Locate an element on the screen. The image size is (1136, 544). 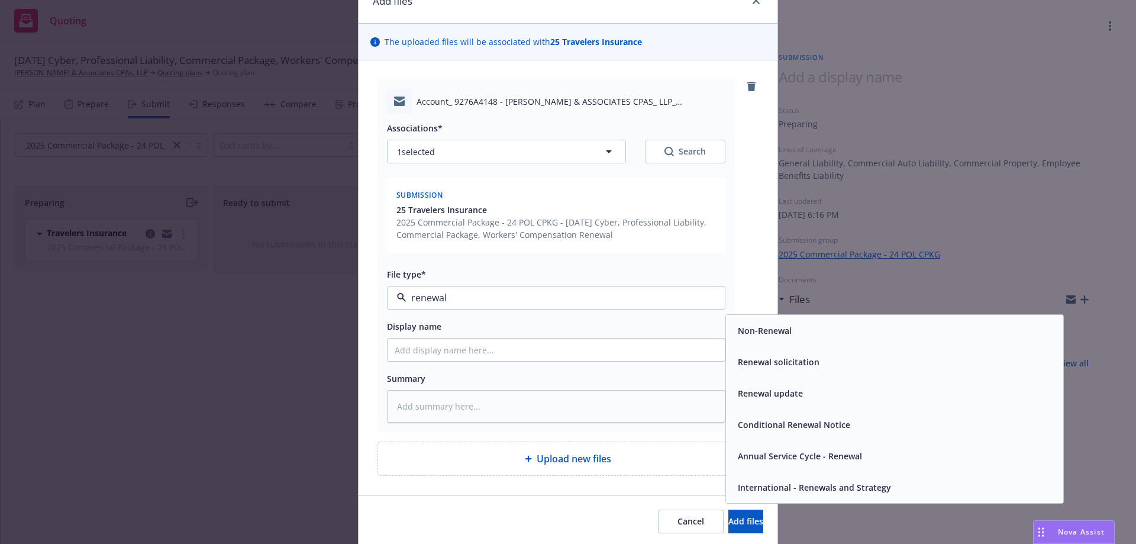
span: Renewal solicitation is located at coordinates (779, 361).